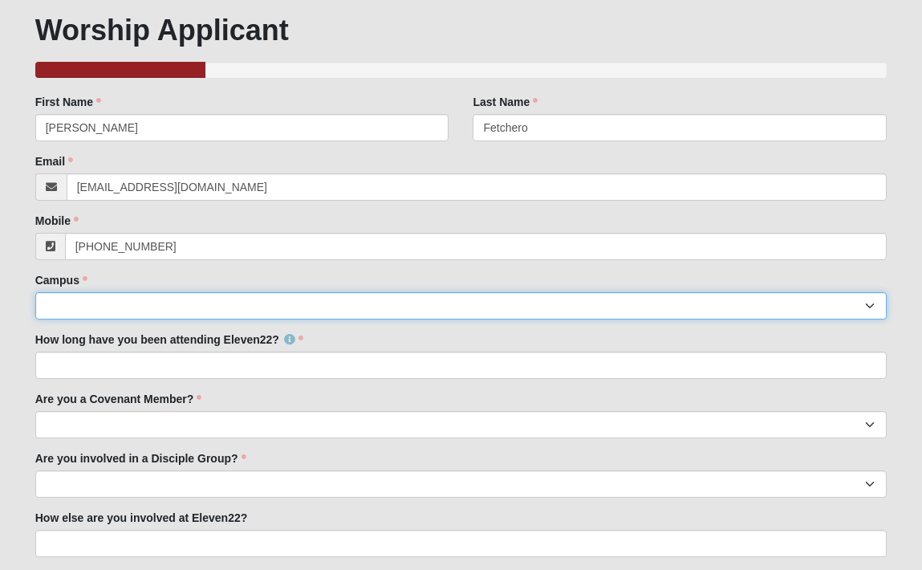  Describe the element at coordinates (68, 102) in the screenshot. I see `label: First Name` at that location.